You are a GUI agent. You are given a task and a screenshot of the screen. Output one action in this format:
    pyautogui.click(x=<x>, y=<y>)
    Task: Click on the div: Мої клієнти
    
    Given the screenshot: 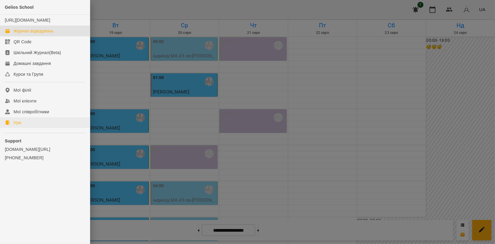 What is the action you would take?
    pyautogui.click(x=25, y=101)
    